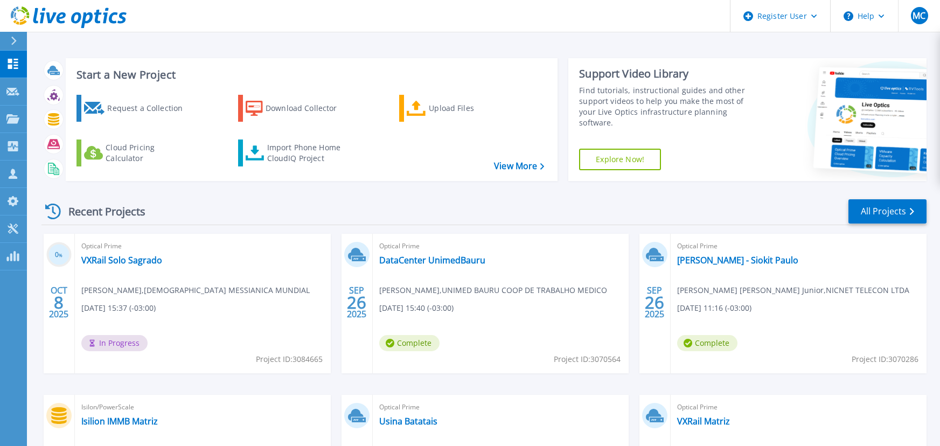  I want to click on a: View More, so click(519, 166).